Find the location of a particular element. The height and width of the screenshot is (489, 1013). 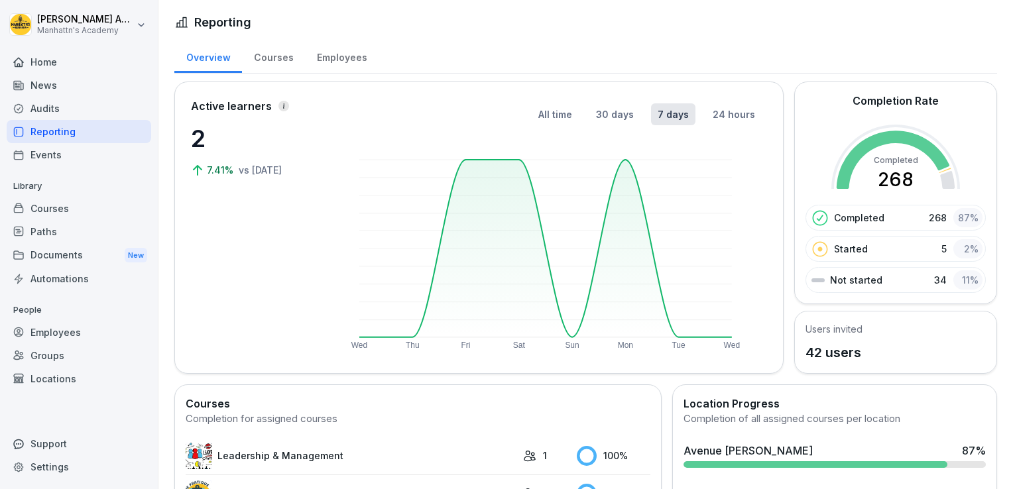

div: Paths is located at coordinates (79, 231).